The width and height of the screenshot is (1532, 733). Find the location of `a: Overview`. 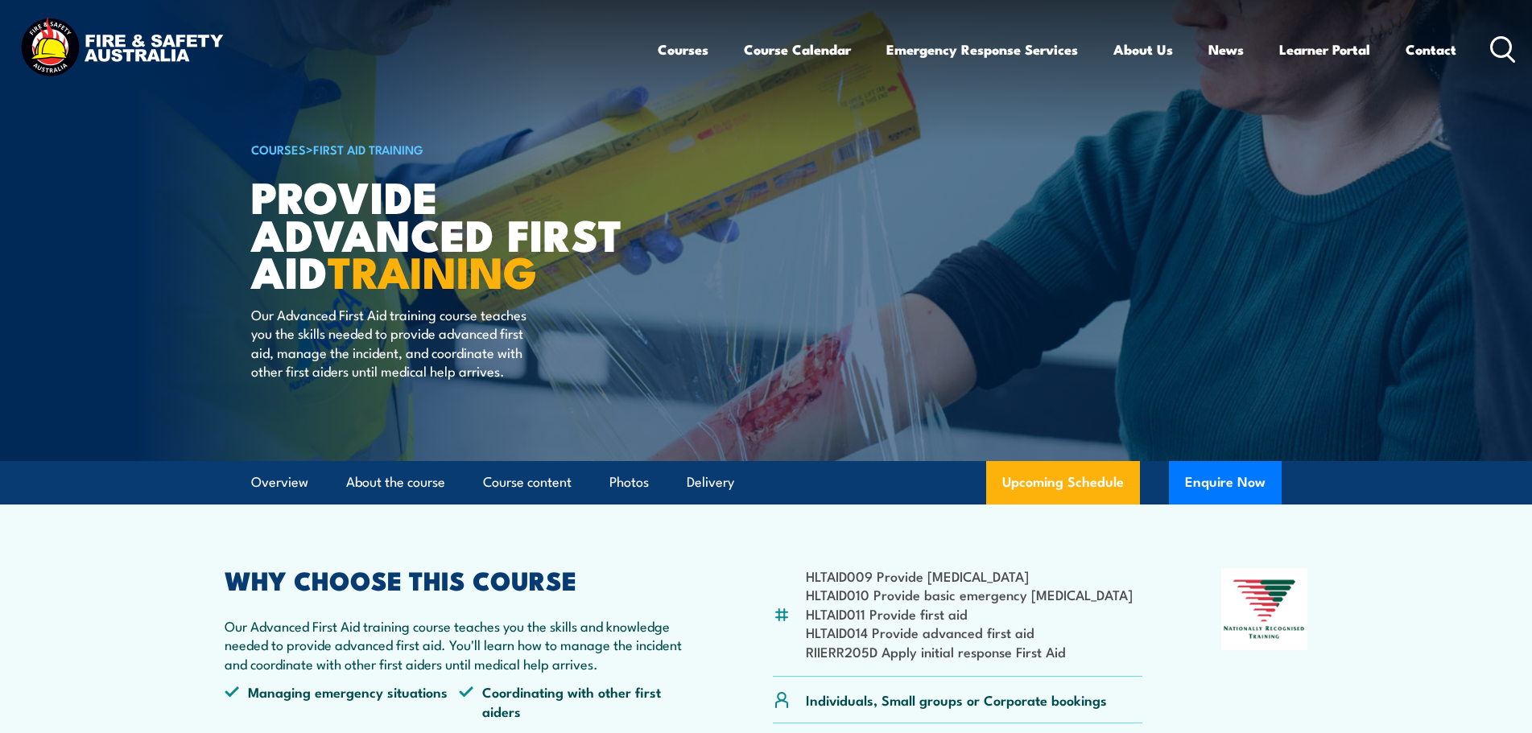

a: Overview is located at coordinates (279, 482).